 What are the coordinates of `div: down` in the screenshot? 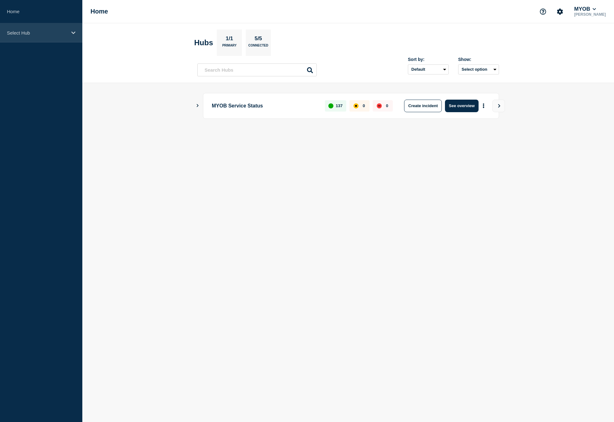 It's located at (379, 106).